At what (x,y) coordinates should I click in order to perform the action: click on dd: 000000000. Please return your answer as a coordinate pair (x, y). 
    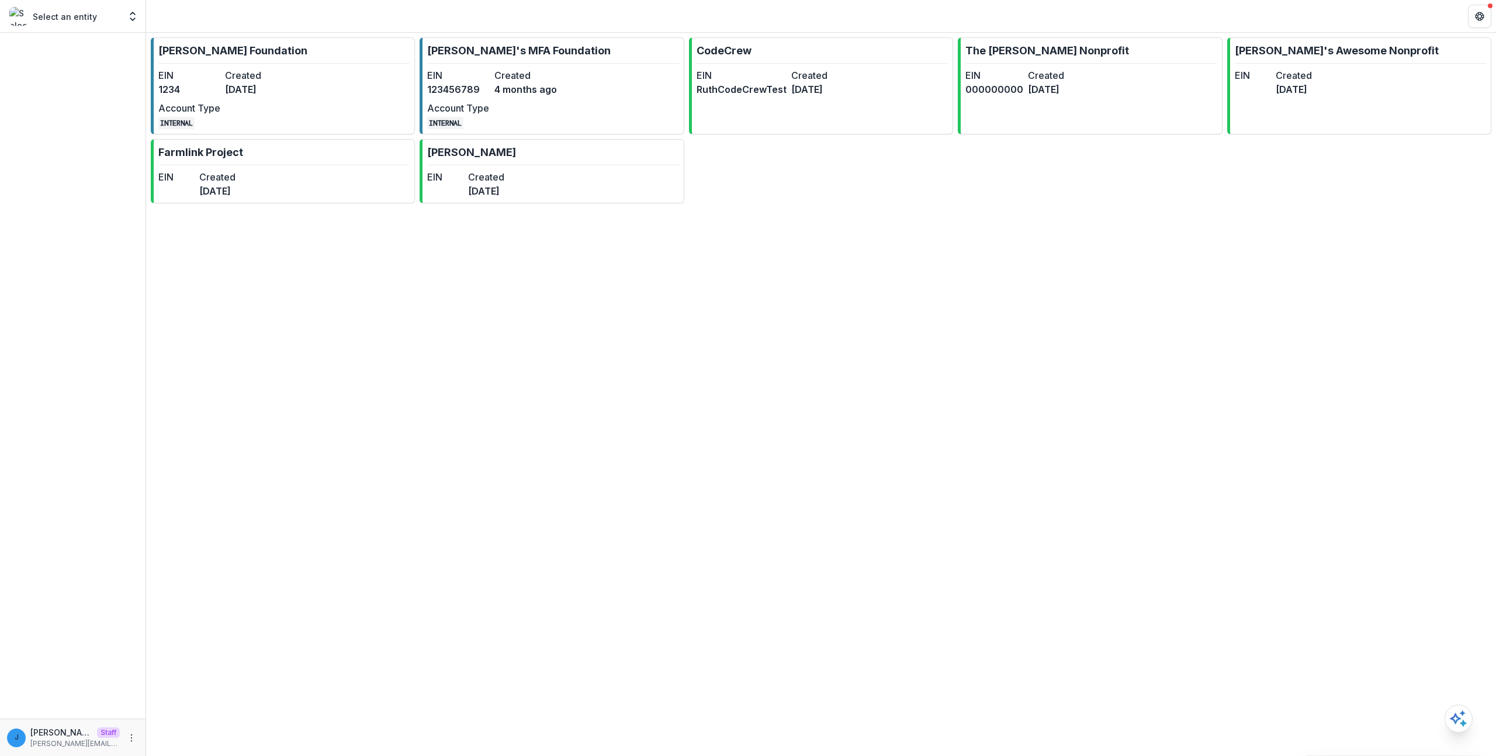
    Looking at the image, I should click on (994, 89).